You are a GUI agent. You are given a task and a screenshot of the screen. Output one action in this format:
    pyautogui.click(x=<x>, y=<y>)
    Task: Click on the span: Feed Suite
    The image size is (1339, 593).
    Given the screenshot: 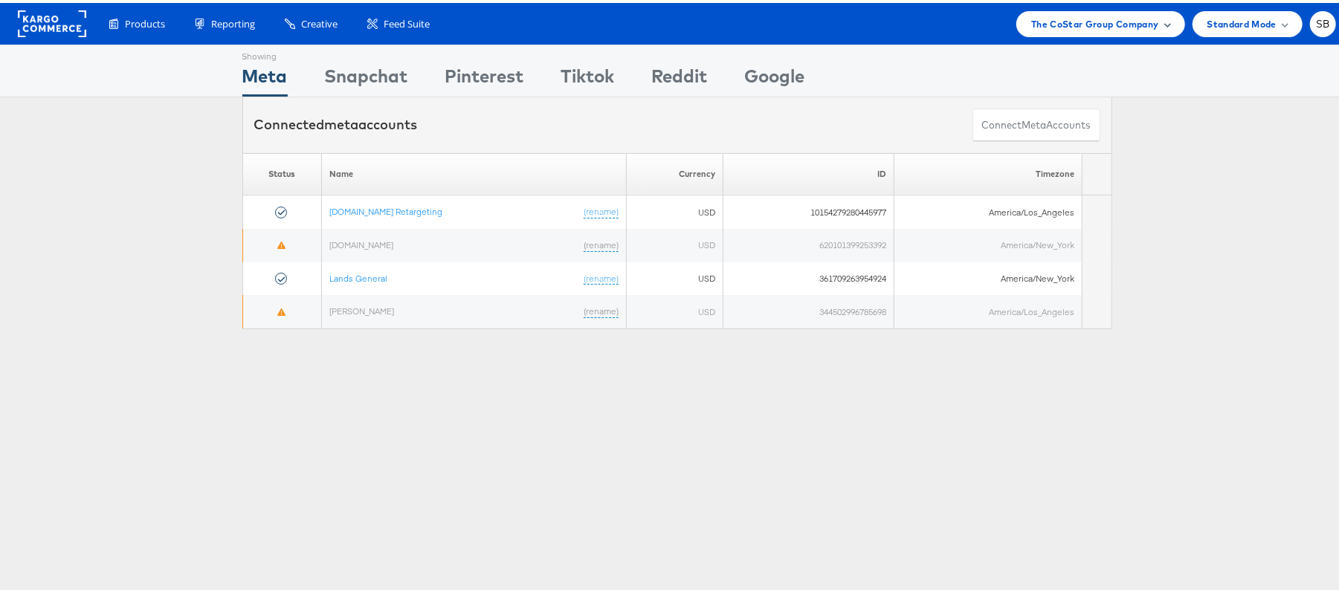 What is the action you would take?
    pyautogui.click(x=407, y=21)
    